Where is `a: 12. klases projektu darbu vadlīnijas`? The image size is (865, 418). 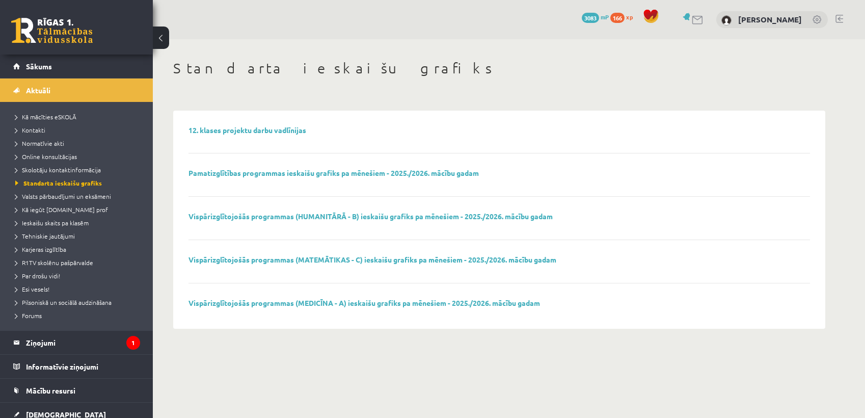
a: 12. klases projektu darbu vadlīnijas is located at coordinates (247, 130).